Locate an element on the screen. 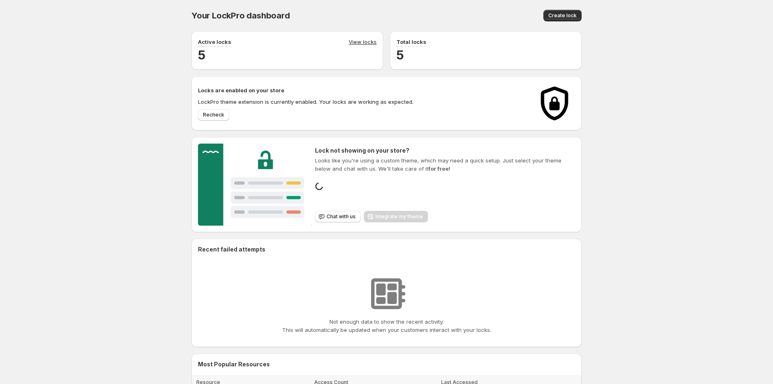 Image resolution: width=773 pixels, height=384 pixels. p: Looks like you're using a custom theme, which may need a quick setup. Just select your theme belo... is located at coordinates (445, 165).